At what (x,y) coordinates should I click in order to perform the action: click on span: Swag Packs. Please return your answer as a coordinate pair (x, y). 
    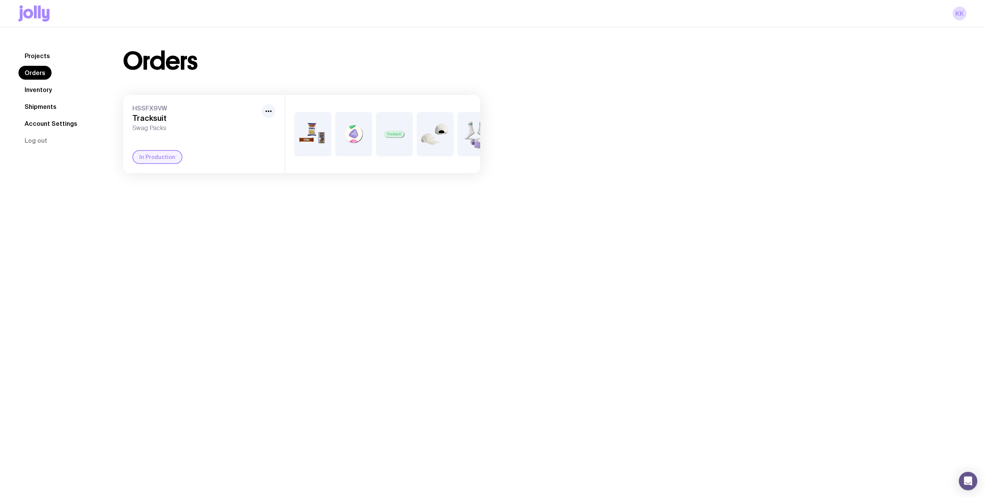
    Looking at the image, I should click on (195, 128).